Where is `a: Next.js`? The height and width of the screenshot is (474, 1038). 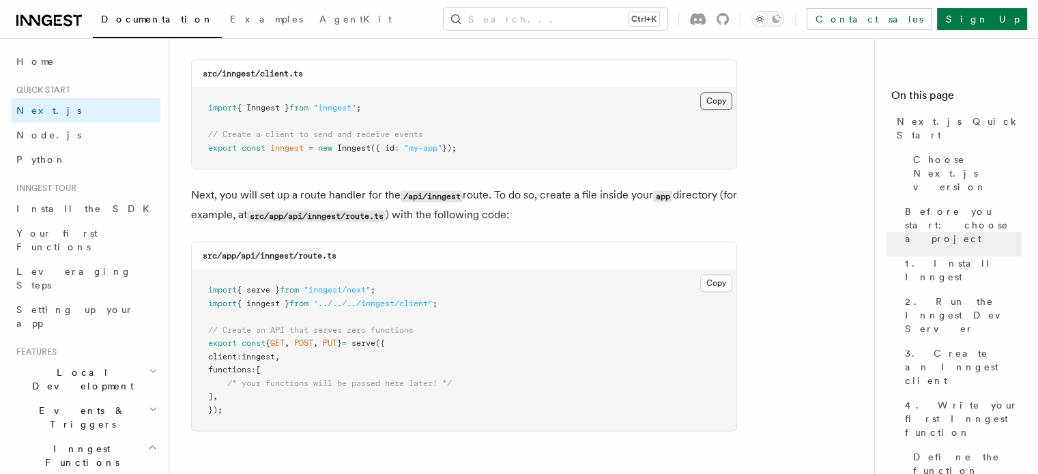 a: Next.js is located at coordinates (85, 111).